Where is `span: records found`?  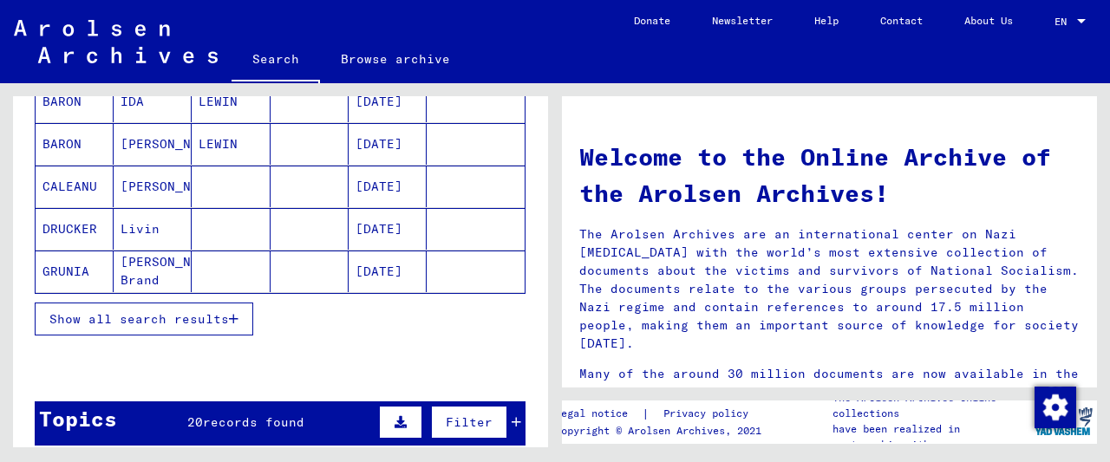 span: records found is located at coordinates (253, 422).